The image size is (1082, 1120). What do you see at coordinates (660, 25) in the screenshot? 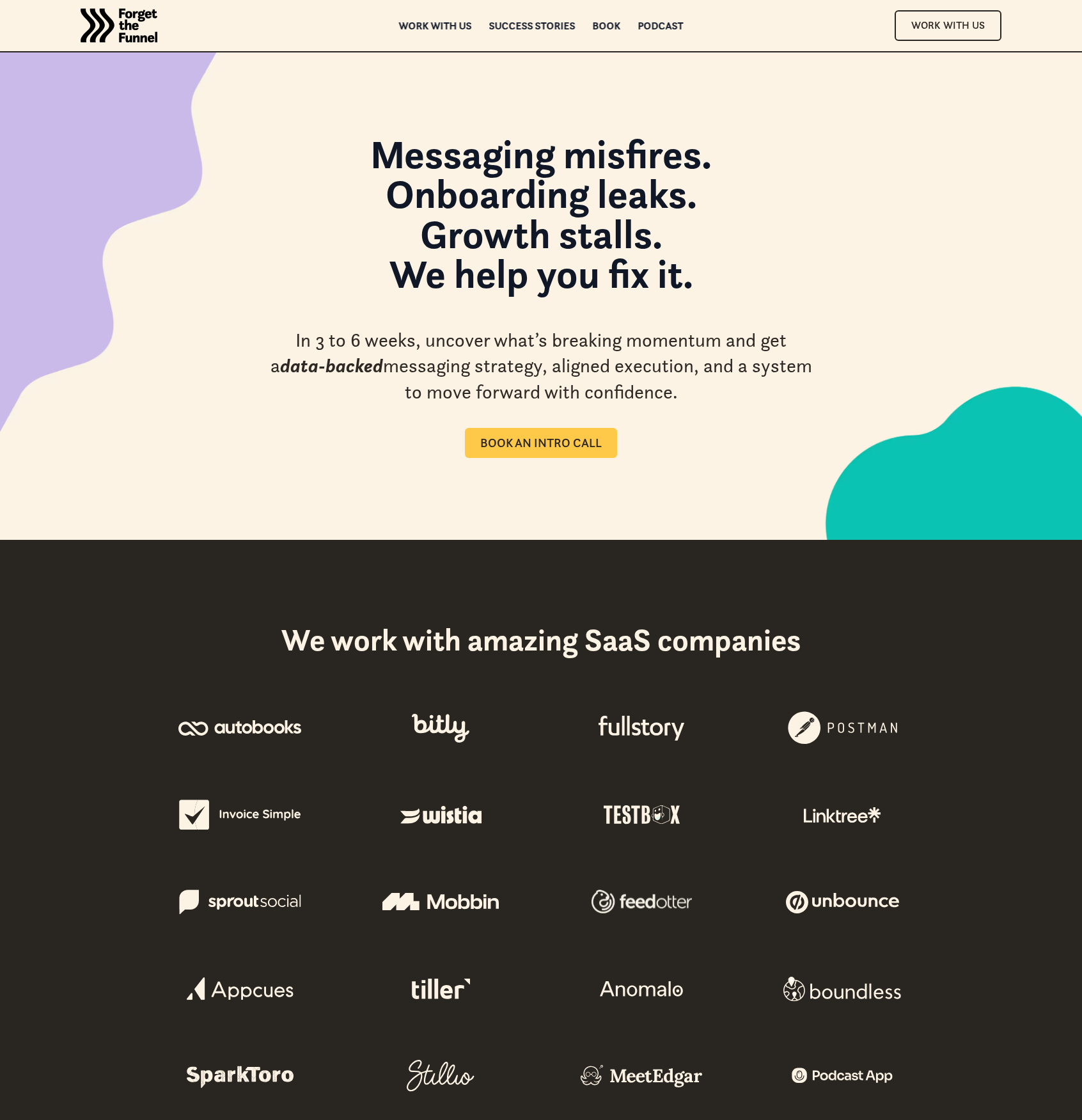
I see `a: Podcast` at bounding box center [660, 25].